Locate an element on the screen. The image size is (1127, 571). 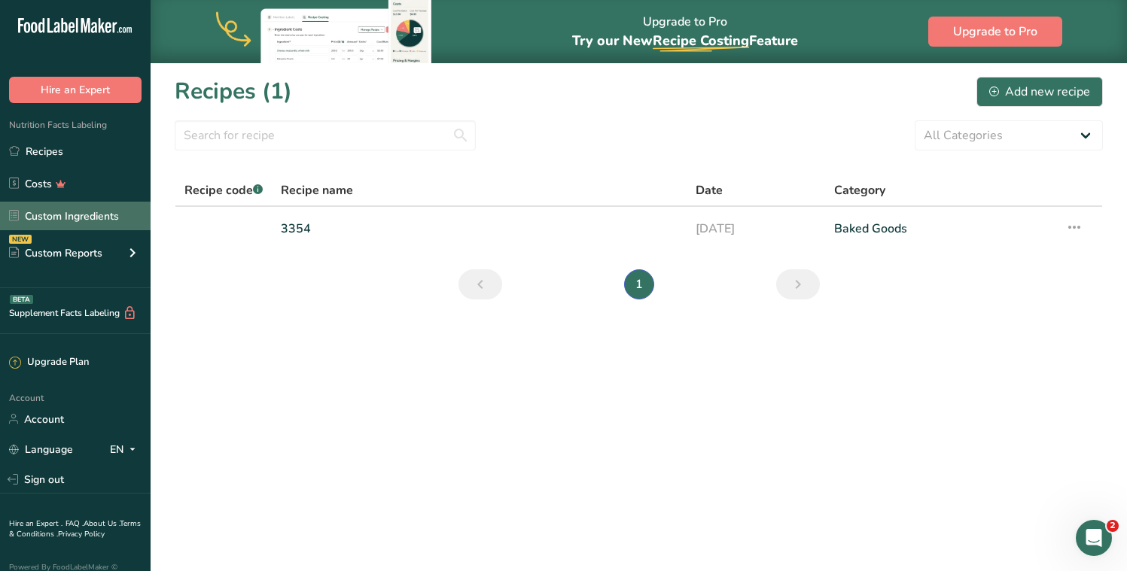
a: About Us . is located at coordinates (102, 524).